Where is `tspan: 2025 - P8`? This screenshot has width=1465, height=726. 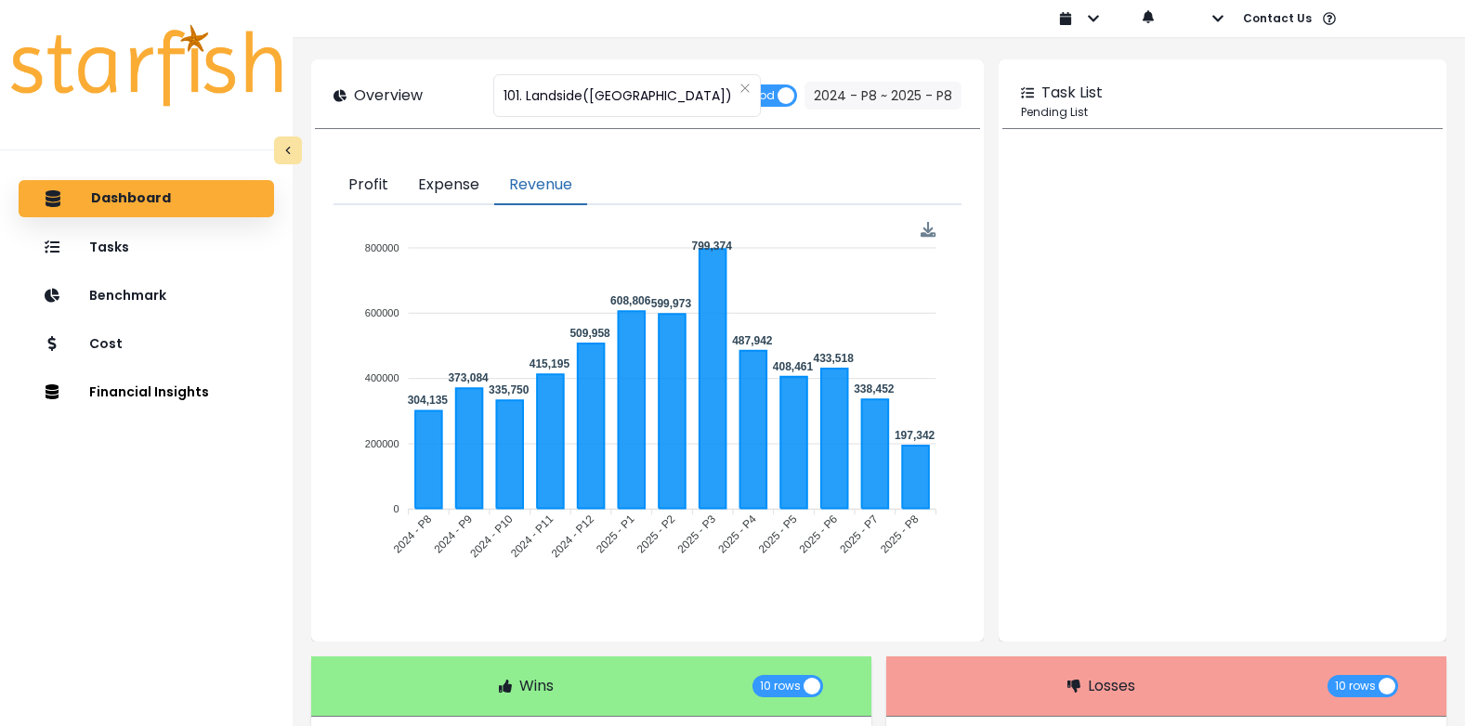
tspan: 2025 - P8 is located at coordinates (900, 534).